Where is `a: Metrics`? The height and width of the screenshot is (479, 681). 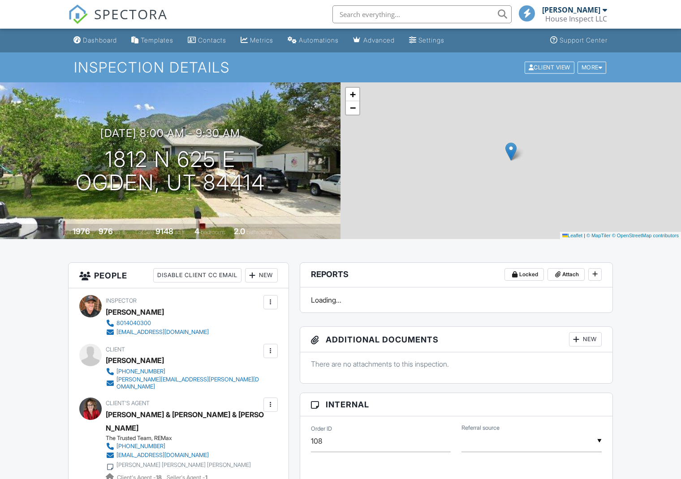
a: Metrics is located at coordinates (257, 40).